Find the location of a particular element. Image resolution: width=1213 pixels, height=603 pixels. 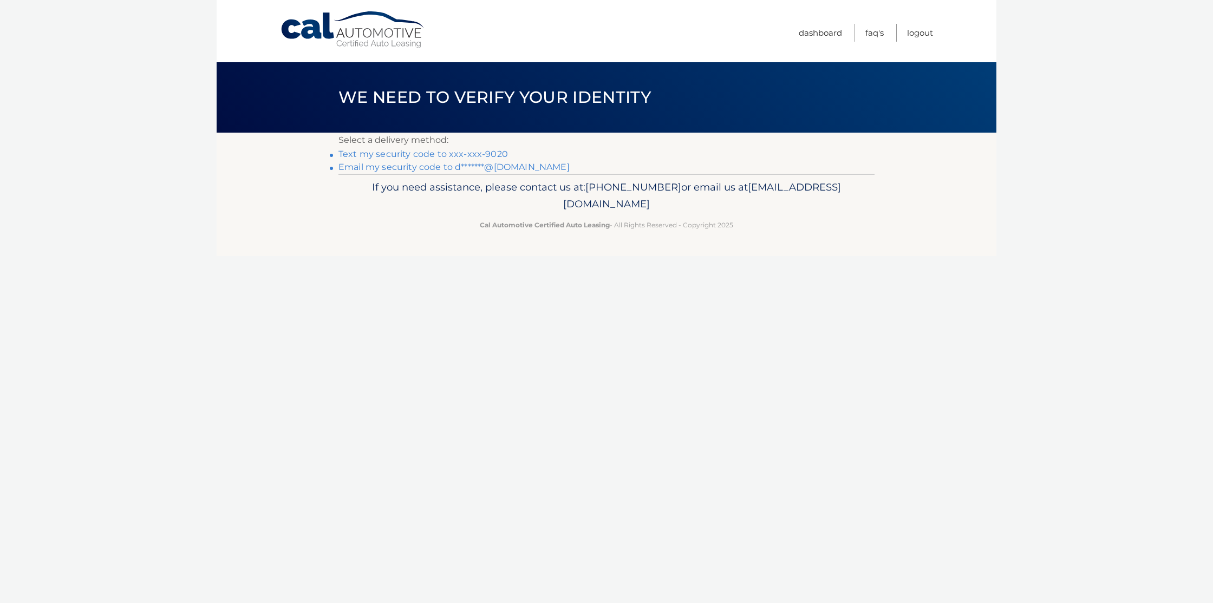

p: - All Rights Reserved - Copyright 2025 is located at coordinates (607, 225).